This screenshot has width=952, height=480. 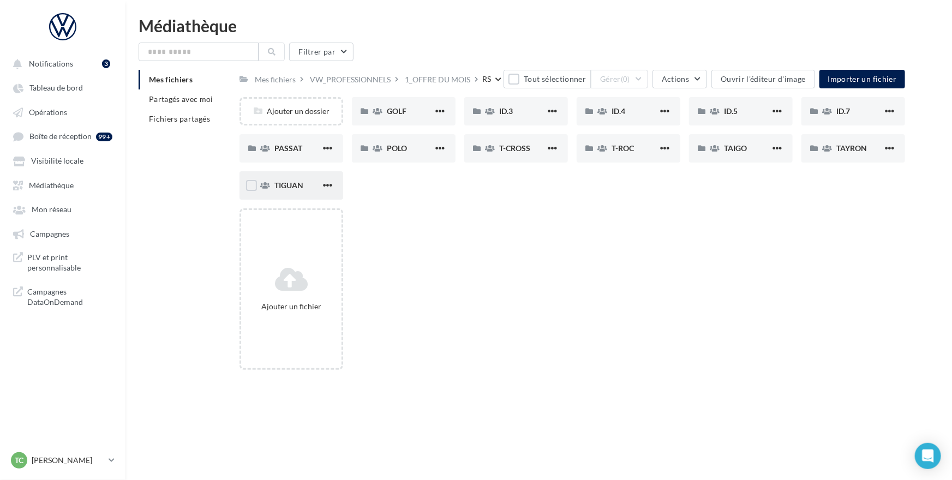 What do you see at coordinates (63, 185) in the screenshot?
I see `a: Médiathèque` at bounding box center [63, 185].